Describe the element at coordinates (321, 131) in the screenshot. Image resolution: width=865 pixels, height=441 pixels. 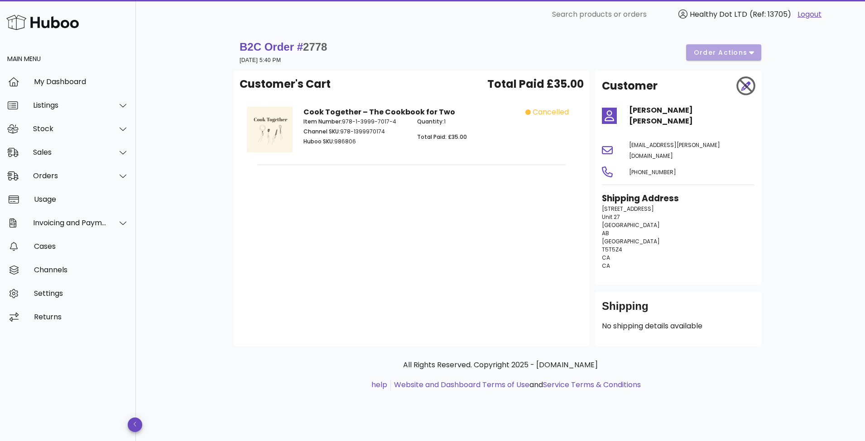
I see `span: Channel SKU:` at that location.